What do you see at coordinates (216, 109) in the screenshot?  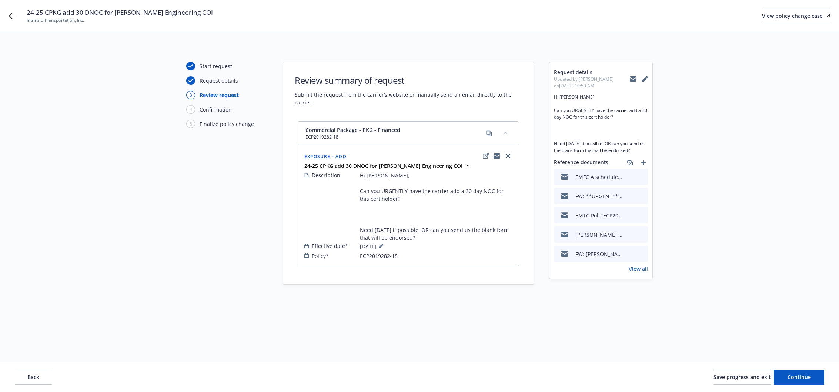 I see `div: Confirmation` at bounding box center [216, 109].